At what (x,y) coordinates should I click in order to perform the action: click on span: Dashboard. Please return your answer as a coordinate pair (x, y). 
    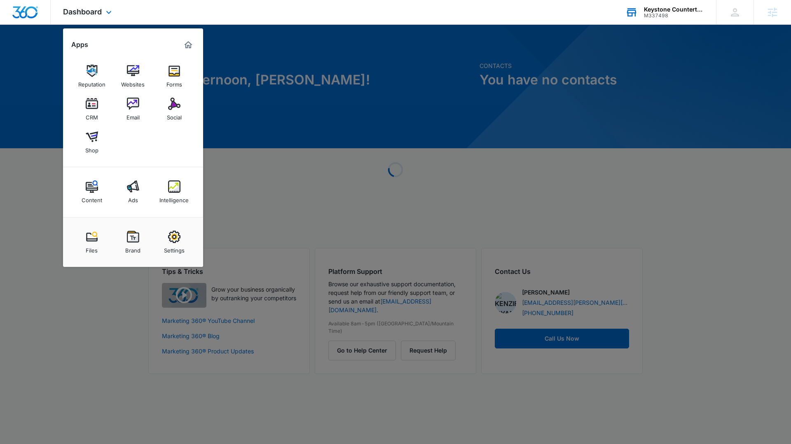
    Looking at the image, I should click on (82, 12).